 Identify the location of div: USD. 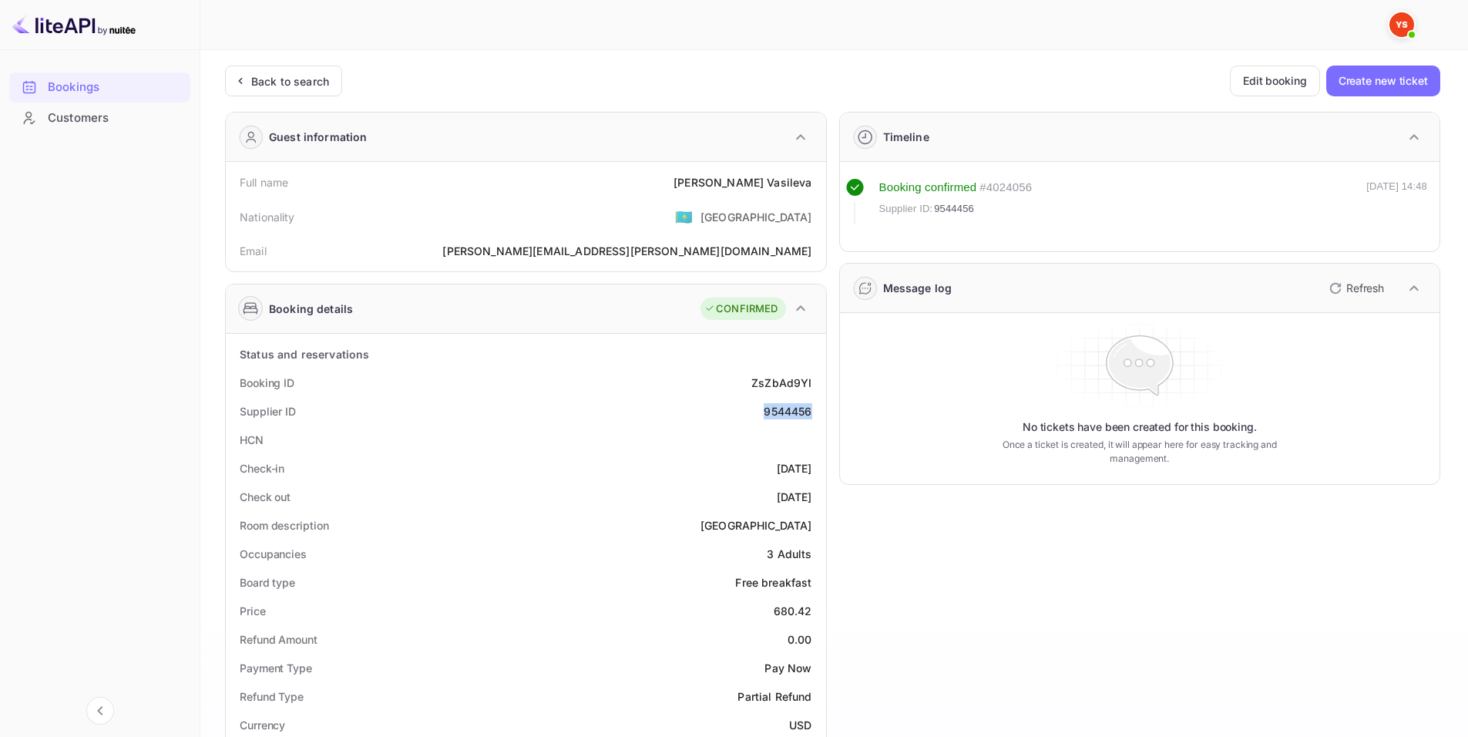
(800, 725).